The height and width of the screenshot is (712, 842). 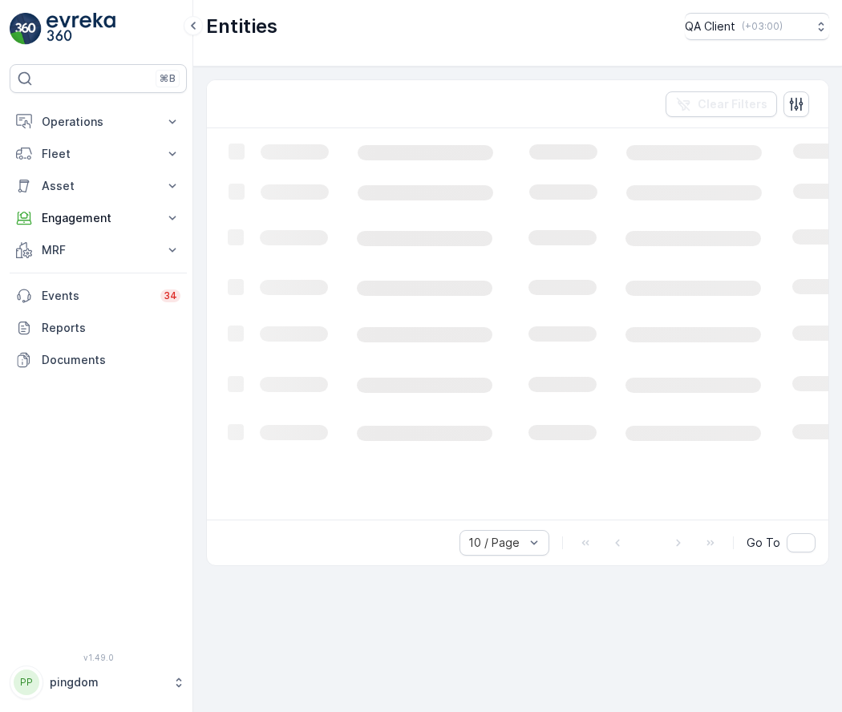 What do you see at coordinates (111, 328) in the screenshot?
I see `p: Reports` at bounding box center [111, 328].